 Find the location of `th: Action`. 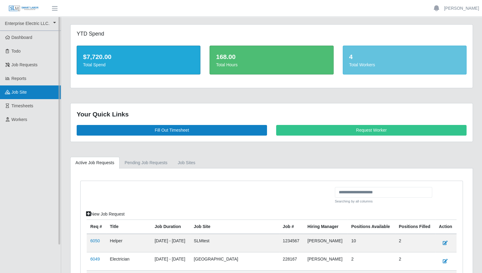

th: Action is located at coordinates (446, 226).